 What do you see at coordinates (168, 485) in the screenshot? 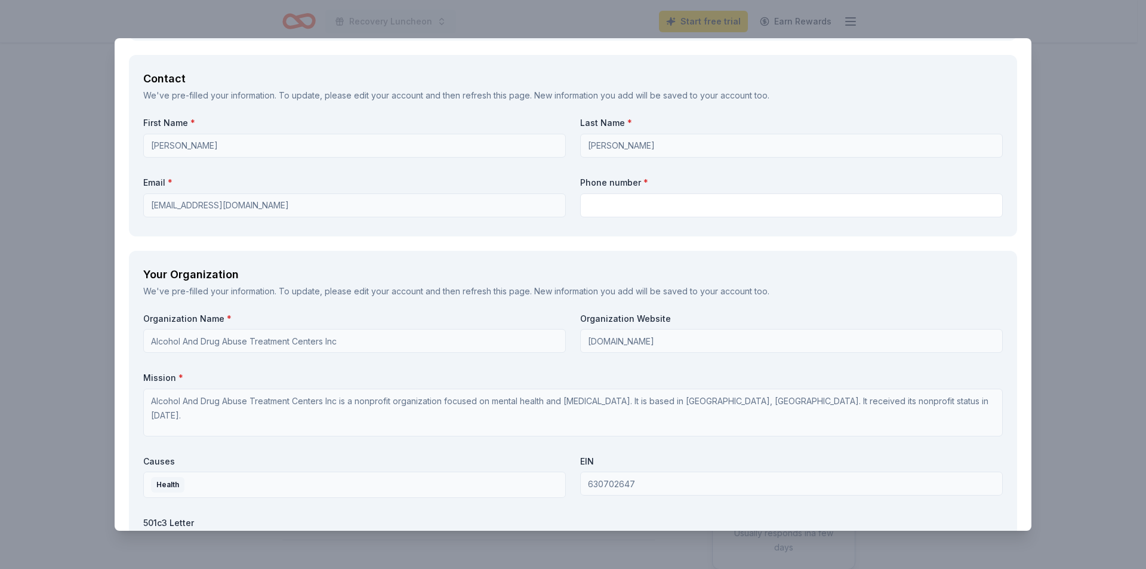
I see `div: Health` at bounding box center [168, 485].